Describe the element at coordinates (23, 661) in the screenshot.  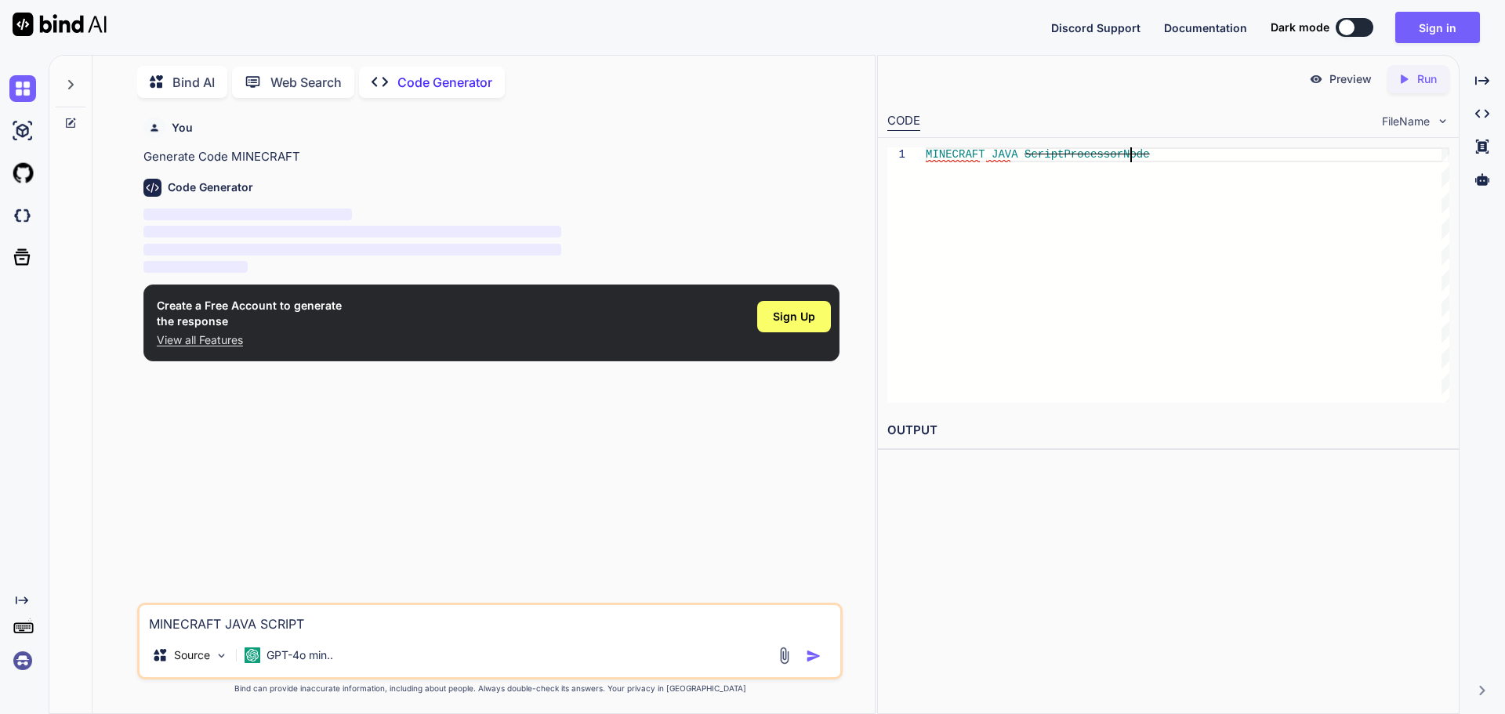
I see `img: signin` at that location.